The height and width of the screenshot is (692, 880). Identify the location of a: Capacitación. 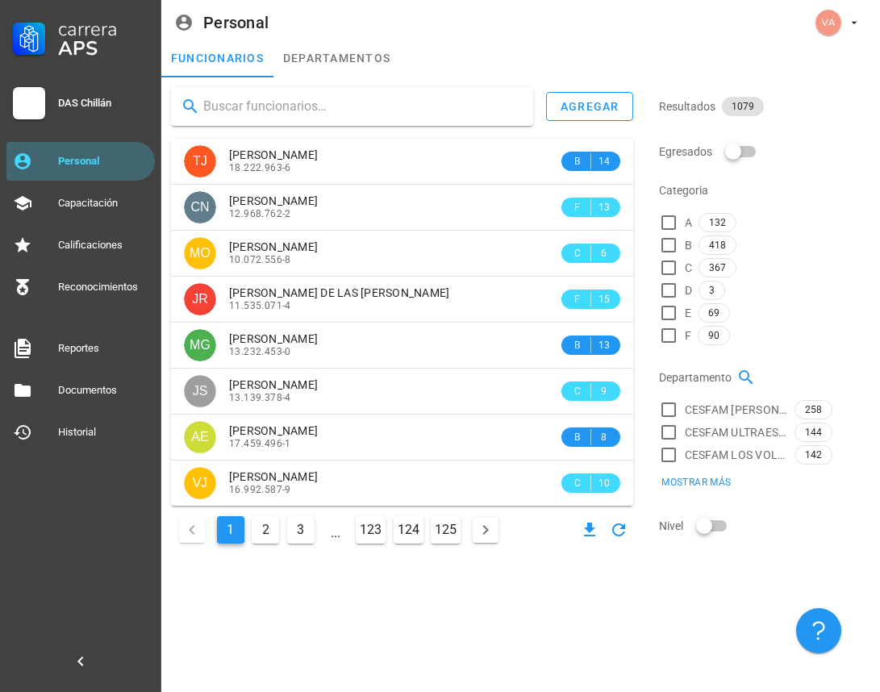
(81, 203).